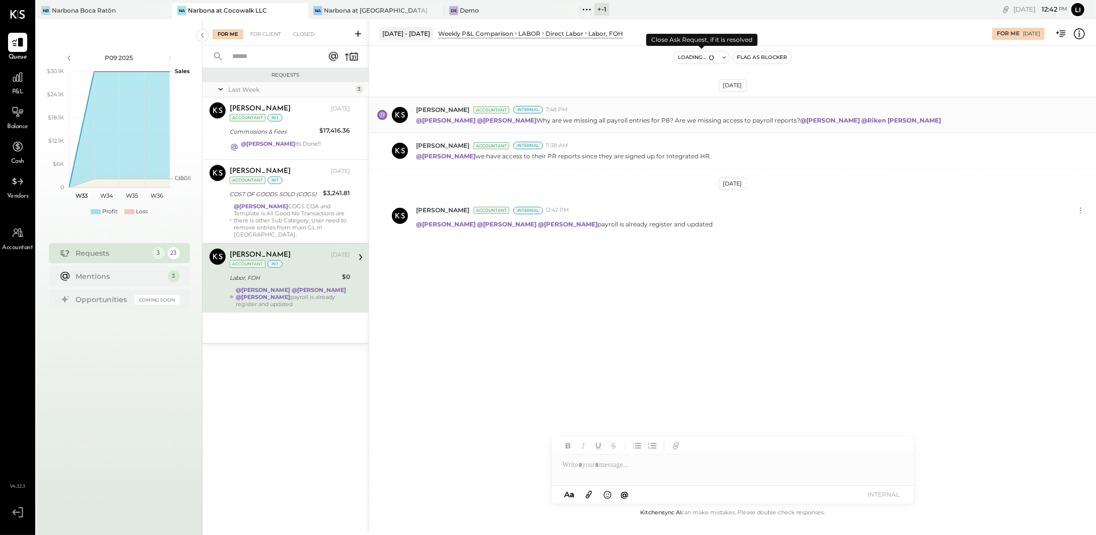 The image size is (1096, 535). I want to click on div: Closed, so click(304, 34).